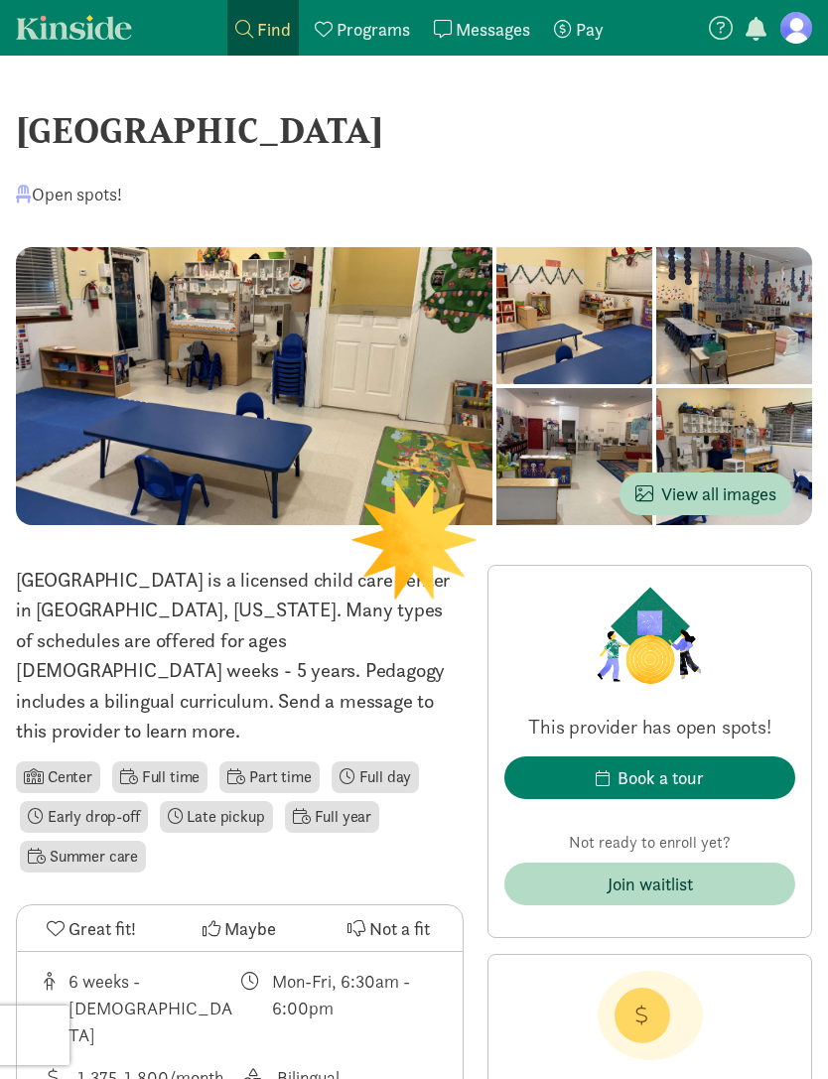  Describe the element at coordinates (660, 777) in the screenshot. I see `div: Book a tour` at that location.